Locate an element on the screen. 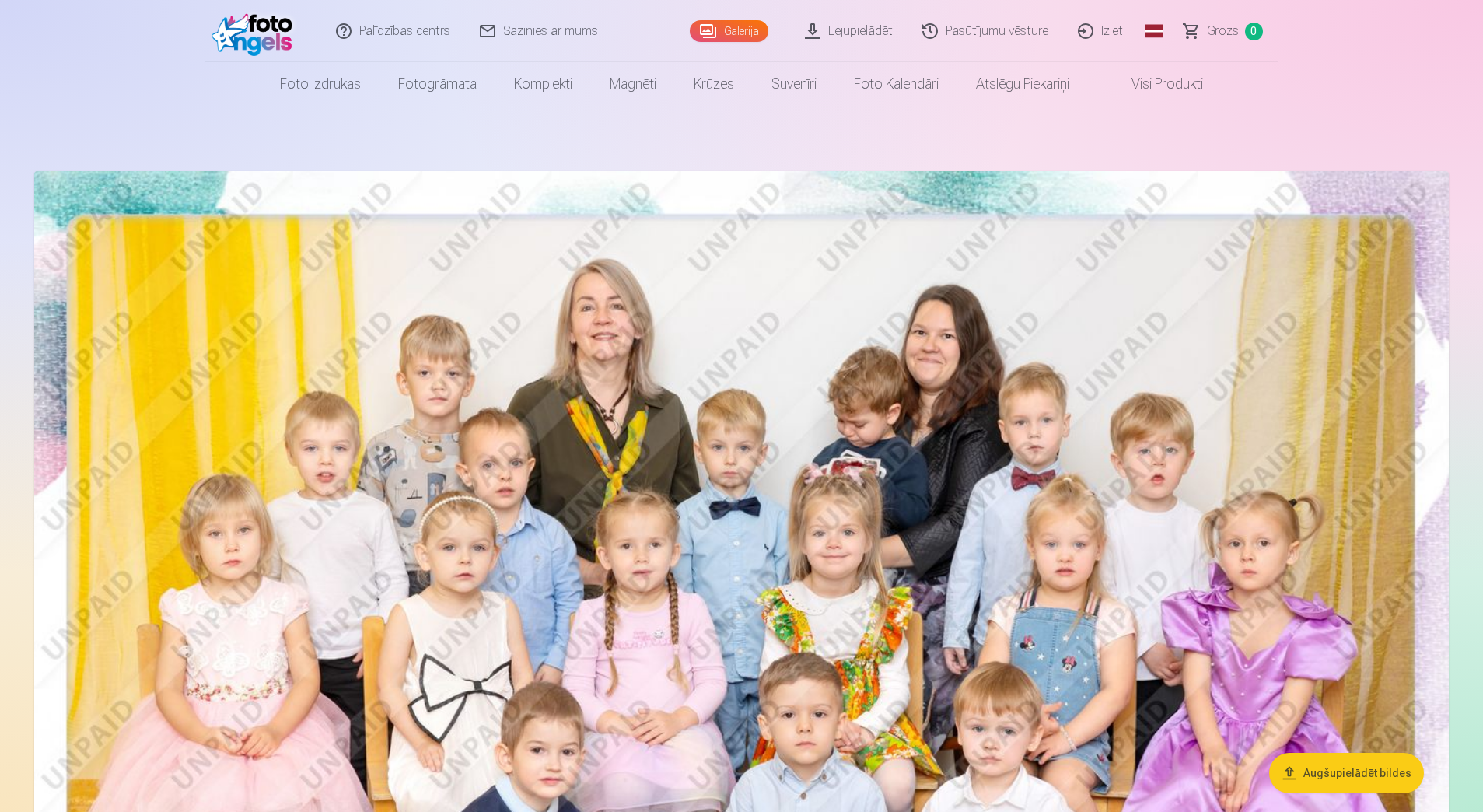  a: Atslēgu piekariņi is located at coordinates (1023, 84).